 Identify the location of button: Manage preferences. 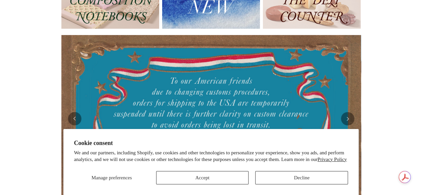
(112, 178).